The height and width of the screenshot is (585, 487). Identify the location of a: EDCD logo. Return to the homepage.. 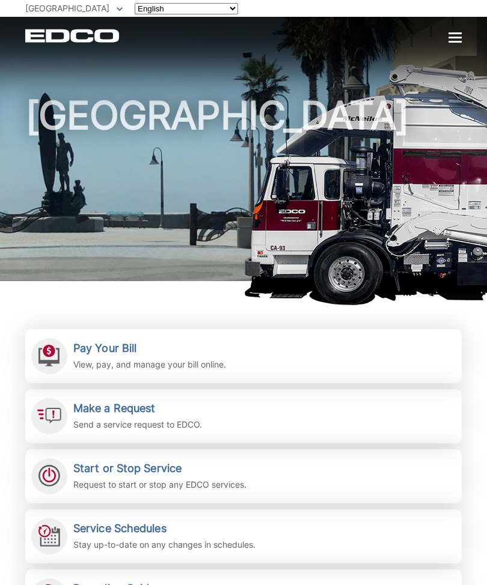
(73, 35).